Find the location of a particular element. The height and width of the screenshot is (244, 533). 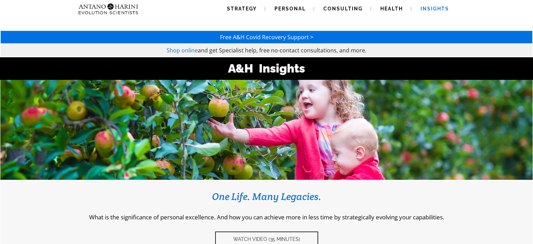

span: Strategy is located at coordinates (242, 9).